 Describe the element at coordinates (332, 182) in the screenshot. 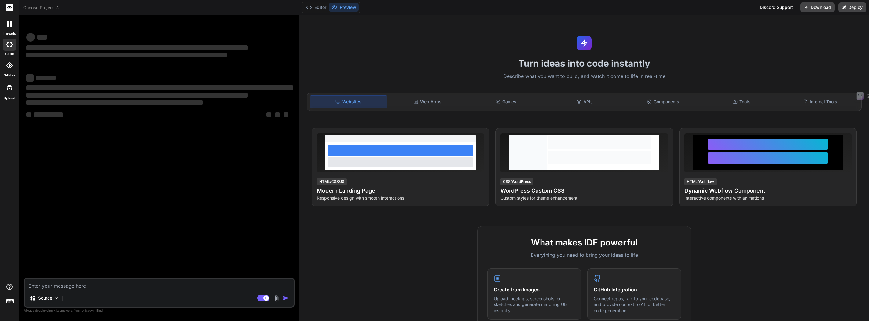

I see `div: HTML/CSS/JS` at that location.